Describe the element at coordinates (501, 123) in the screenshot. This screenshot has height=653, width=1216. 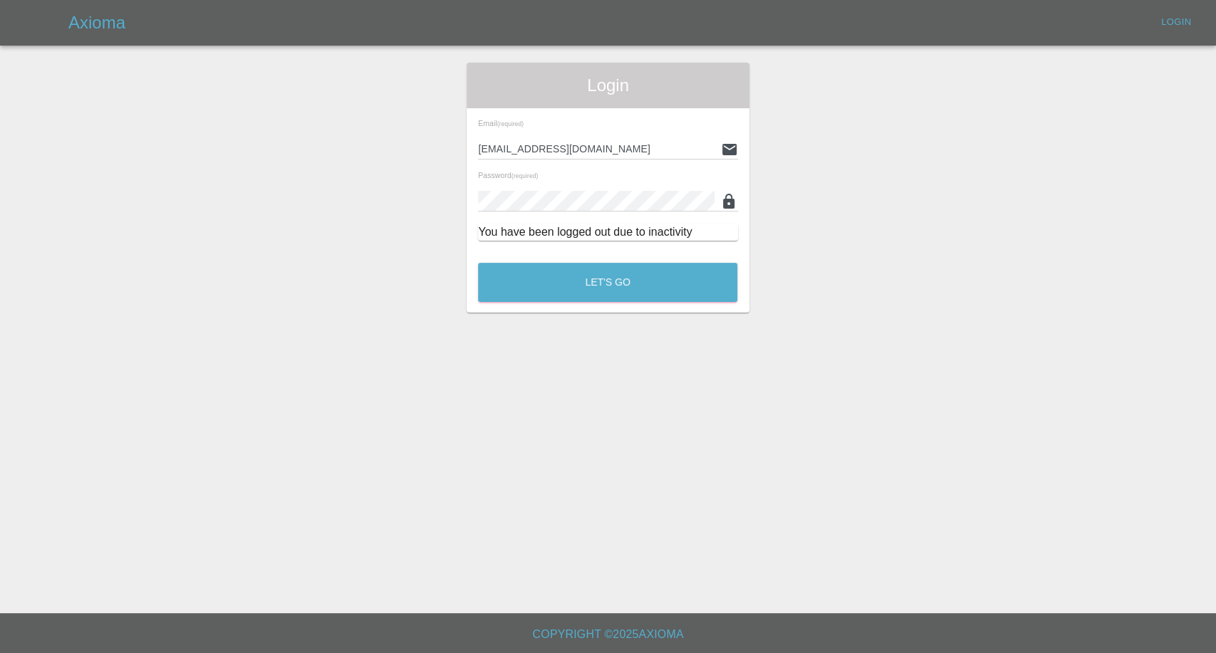
I see `span: Email` at that location.